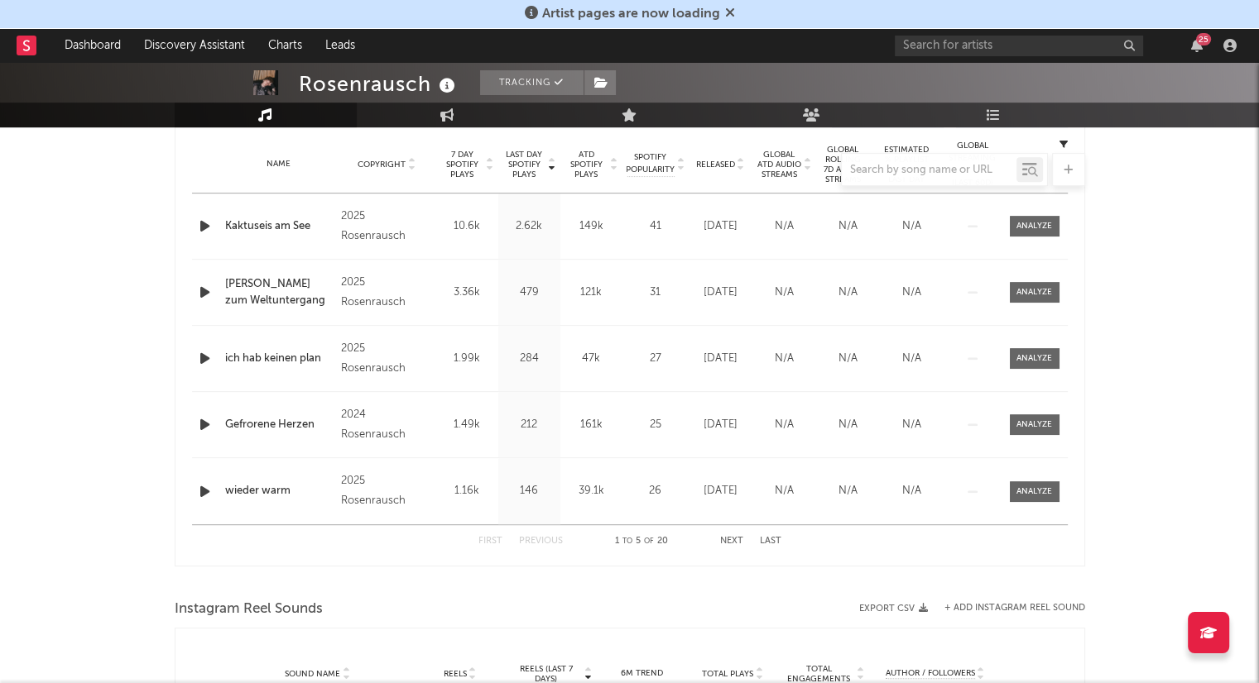  What do you see at coordinates (928, 170) in the screenshot?
I see `input: Search by song name or URL` at bounding box center [928, 170].